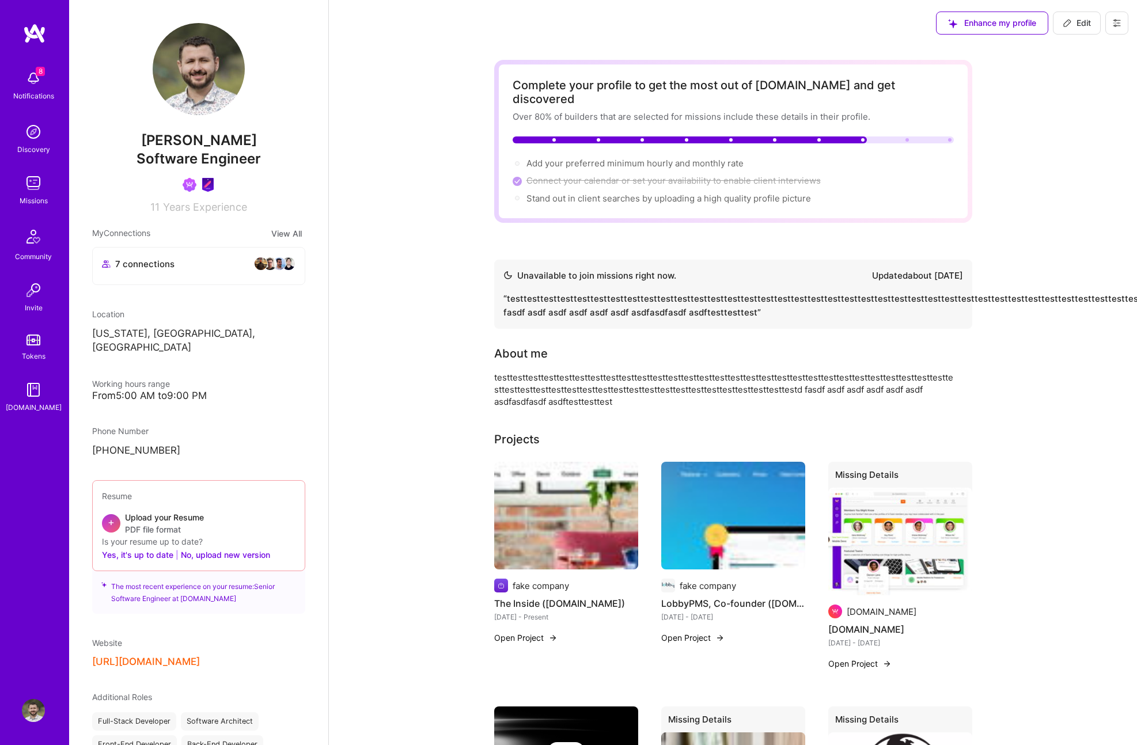 The height and width of the screenshot is (745, 1137). What do you see at coordinates (33, 356) in the screenshot?
I see `div: Tokens` at bounding box center [33, 356].